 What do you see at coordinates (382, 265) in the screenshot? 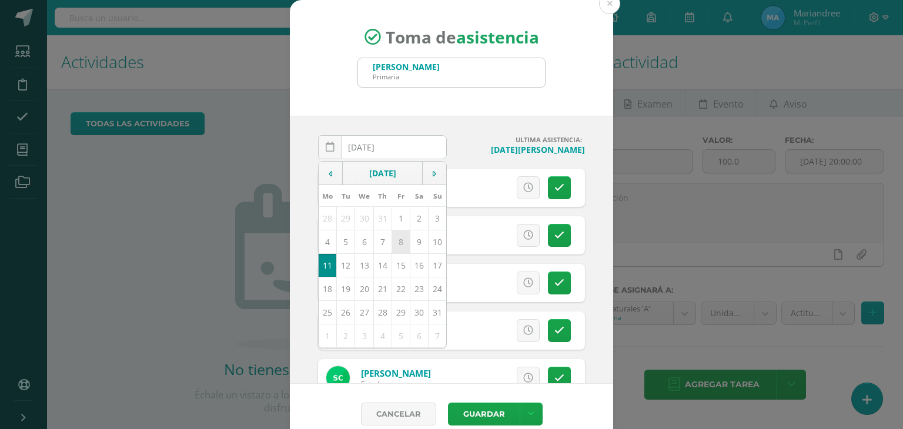
I see `td: 14` at bounding box center [382, 265].